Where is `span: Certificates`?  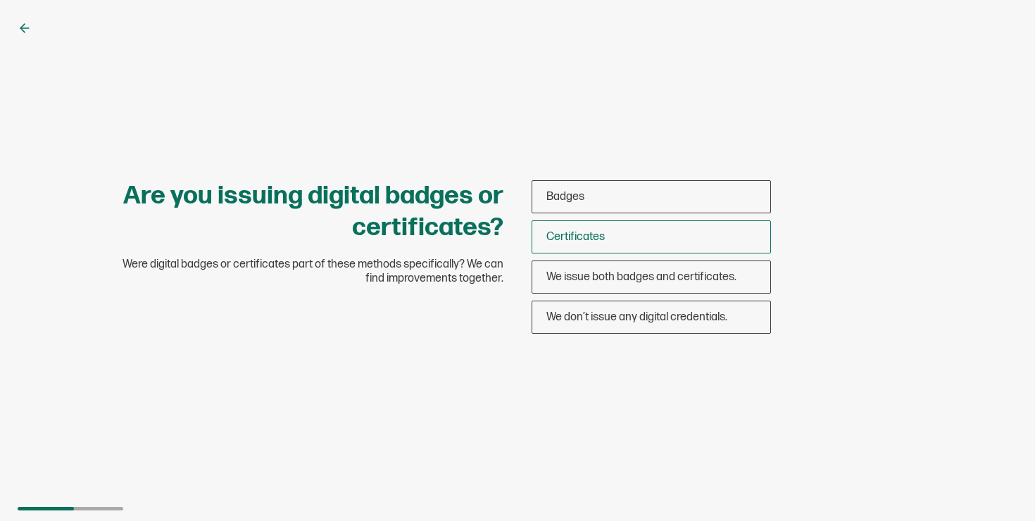 span: Certificates is located at coordinates (575, 237).